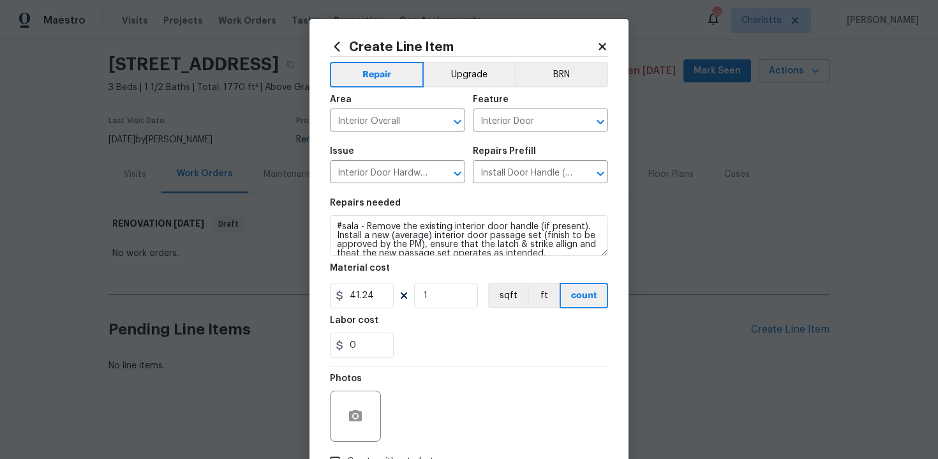  I want to click on button: ft, so click(543, 295).